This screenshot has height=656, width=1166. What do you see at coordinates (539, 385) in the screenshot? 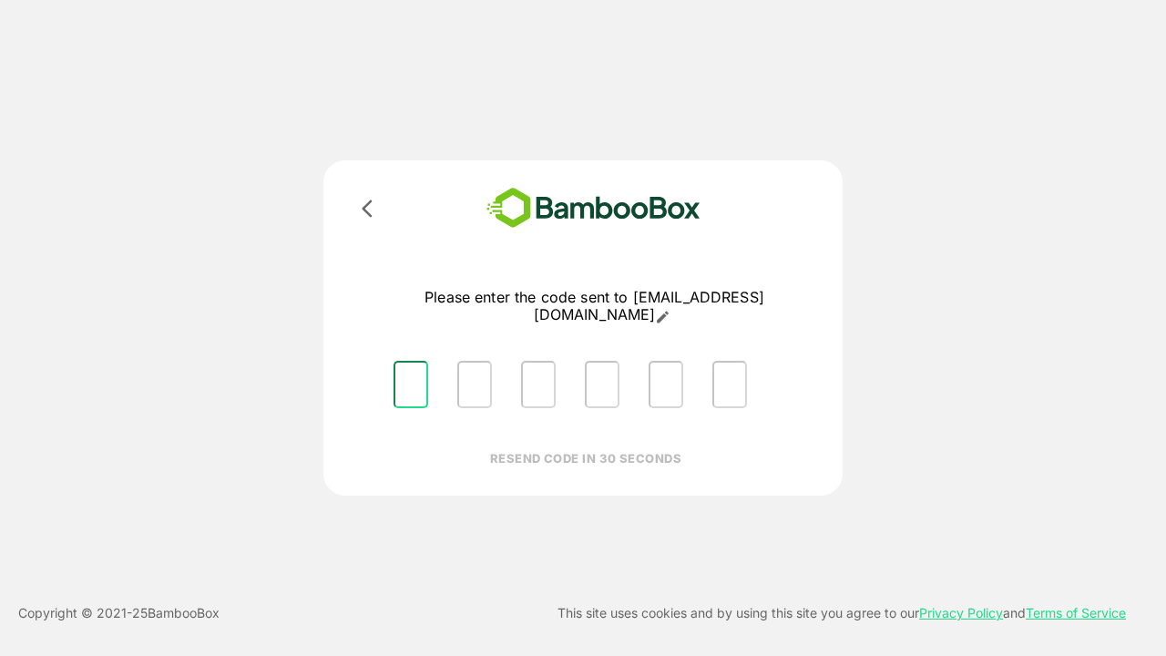
I see `input: Please enter OTP character 3` at bounding box center [539, 385].